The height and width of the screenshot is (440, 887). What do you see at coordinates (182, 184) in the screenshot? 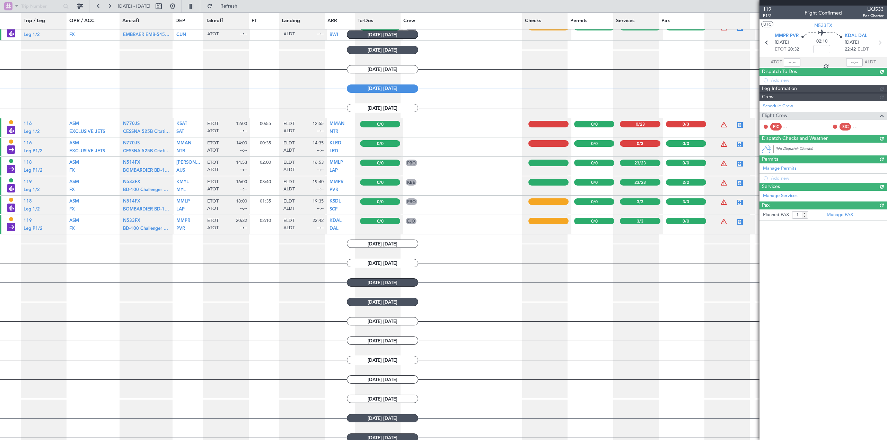
I see `a: KMYL` at bounding box center [182, 184].